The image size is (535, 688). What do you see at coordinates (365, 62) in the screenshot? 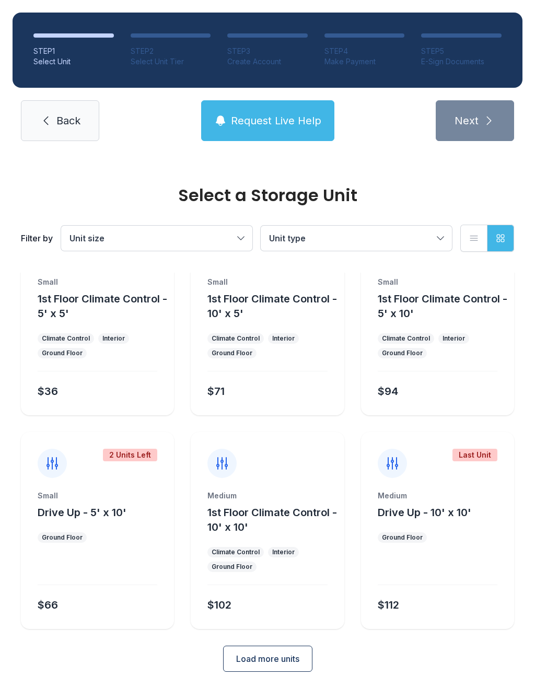
I see `div: Make Payment` at bounding box center [365, 62].